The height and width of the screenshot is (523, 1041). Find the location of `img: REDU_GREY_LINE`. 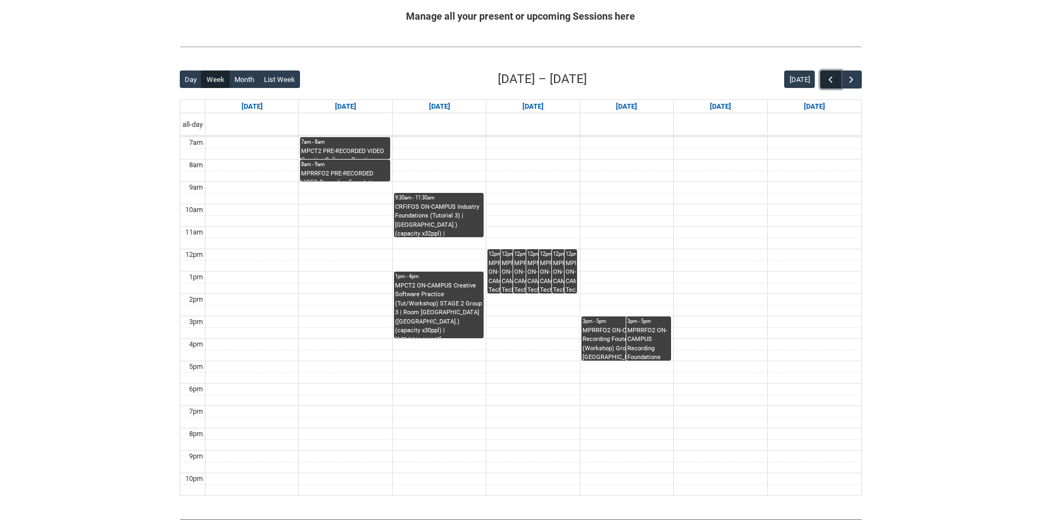

img: REDU_GREY_LINE is located at coordinates (521, 46).